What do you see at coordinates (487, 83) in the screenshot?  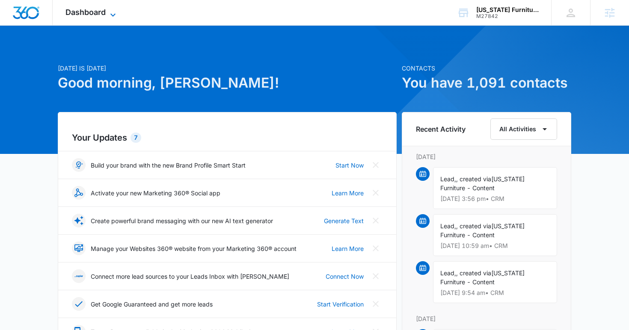 I see `h1: You have 1,091 contacts` at bounding box center [487, 83].